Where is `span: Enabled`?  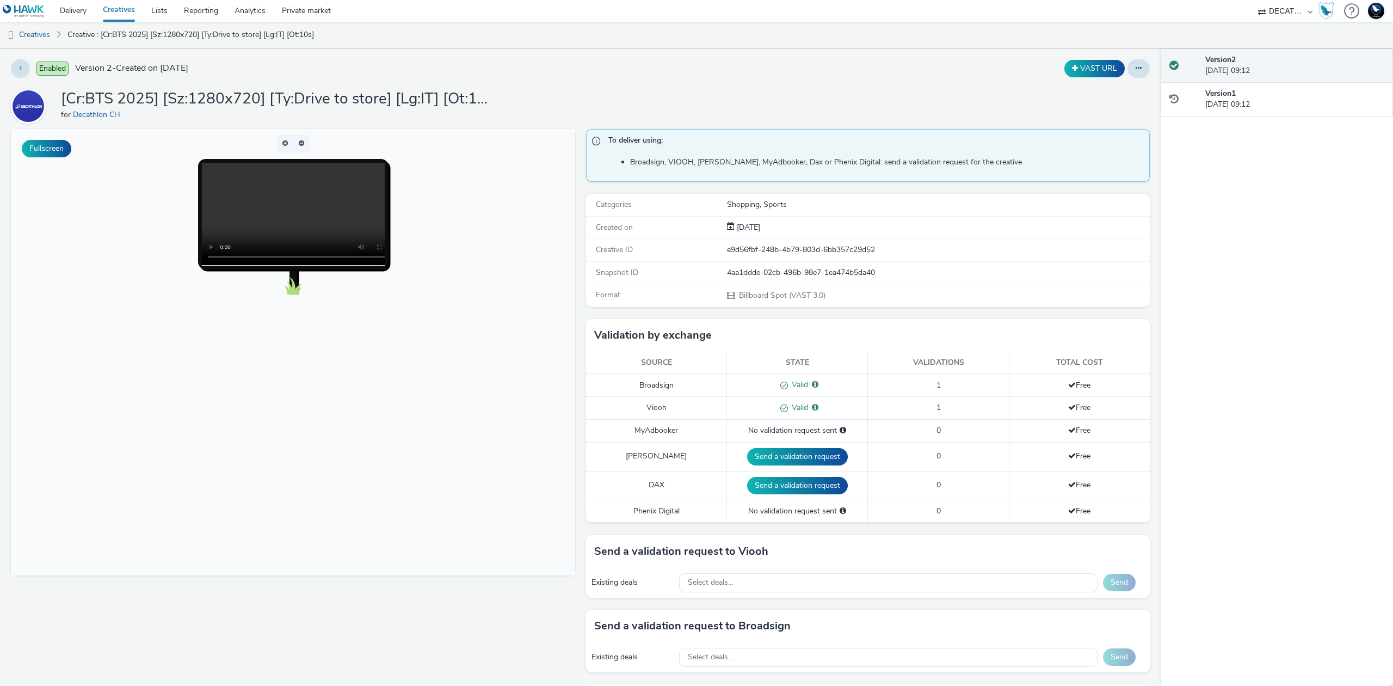
span: Enabled is located at coordinates (52, 69).